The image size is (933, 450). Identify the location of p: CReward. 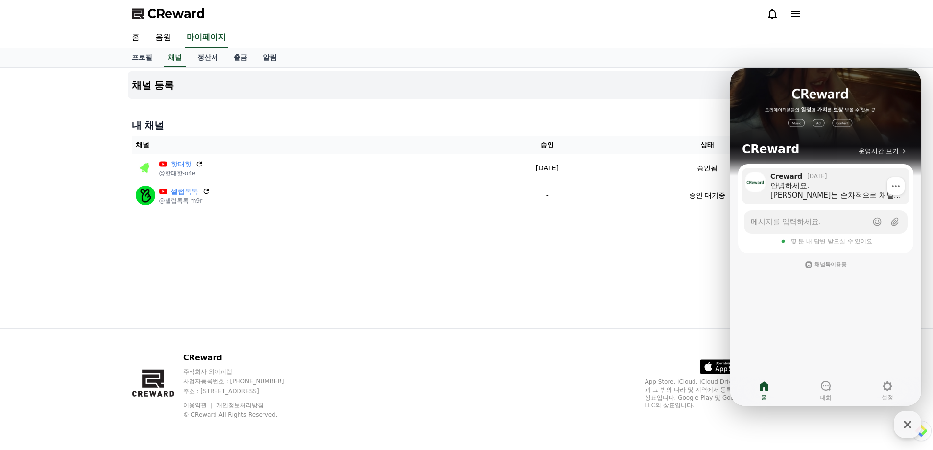
(243, 358).